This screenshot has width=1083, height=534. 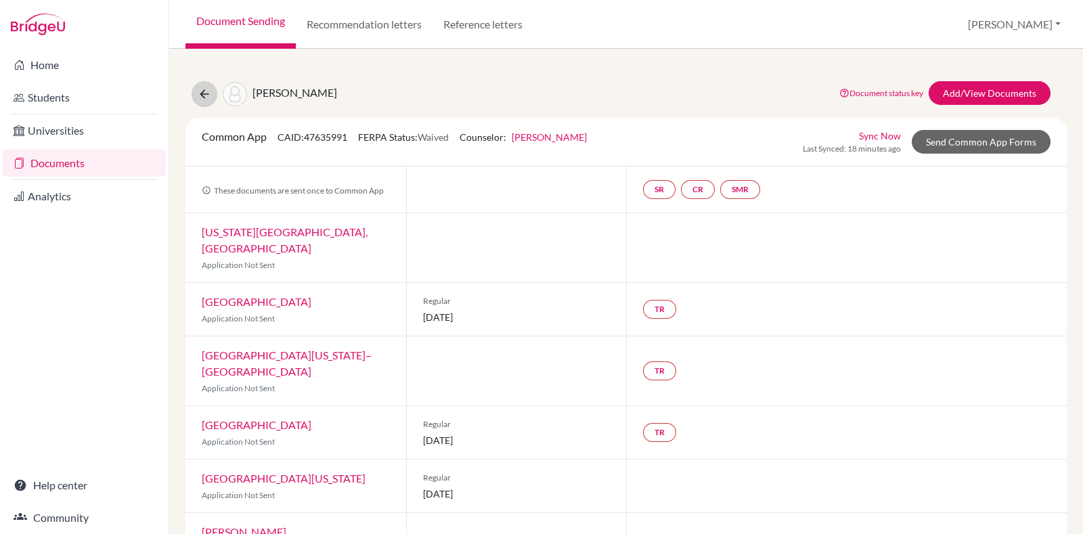 I want to click on a: Home, so click(x=84, y=65).